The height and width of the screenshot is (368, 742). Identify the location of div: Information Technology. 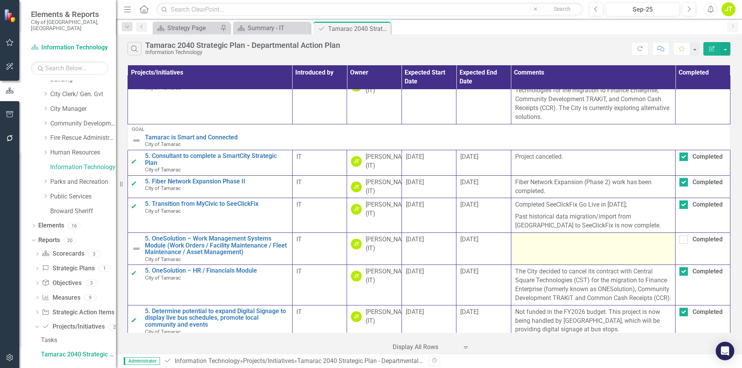
(243, 52).